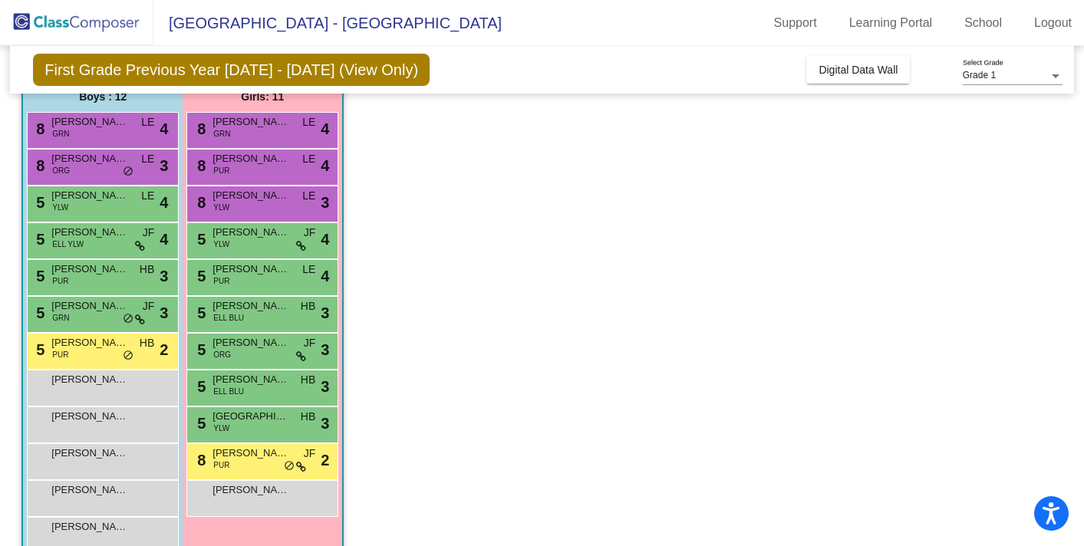  What do you see at coordinates (979, 75) in the screenshot?
I see `span: Grade 1` at bounding box center [979, 75].